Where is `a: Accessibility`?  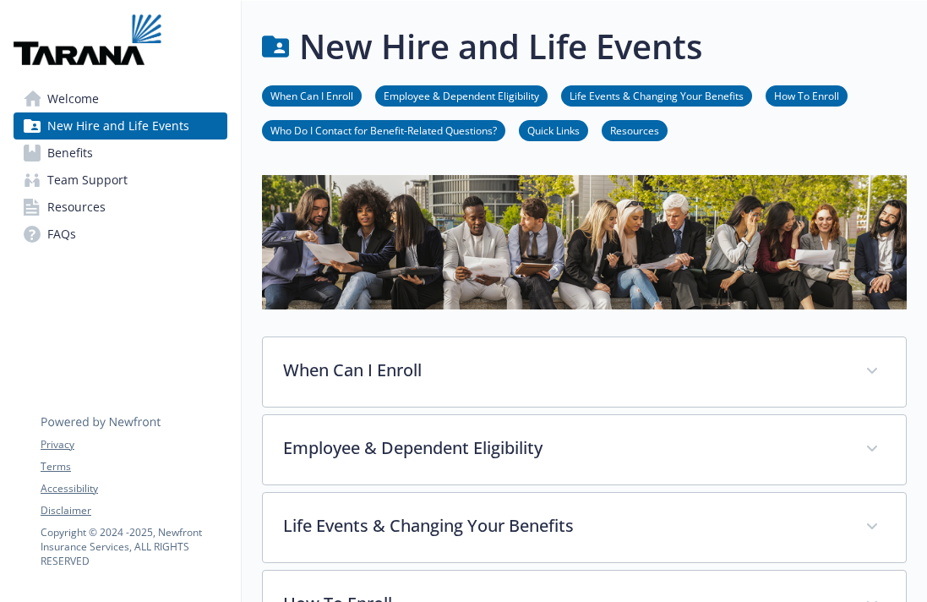 a: Accessibility is located at coordinates (134, 488).